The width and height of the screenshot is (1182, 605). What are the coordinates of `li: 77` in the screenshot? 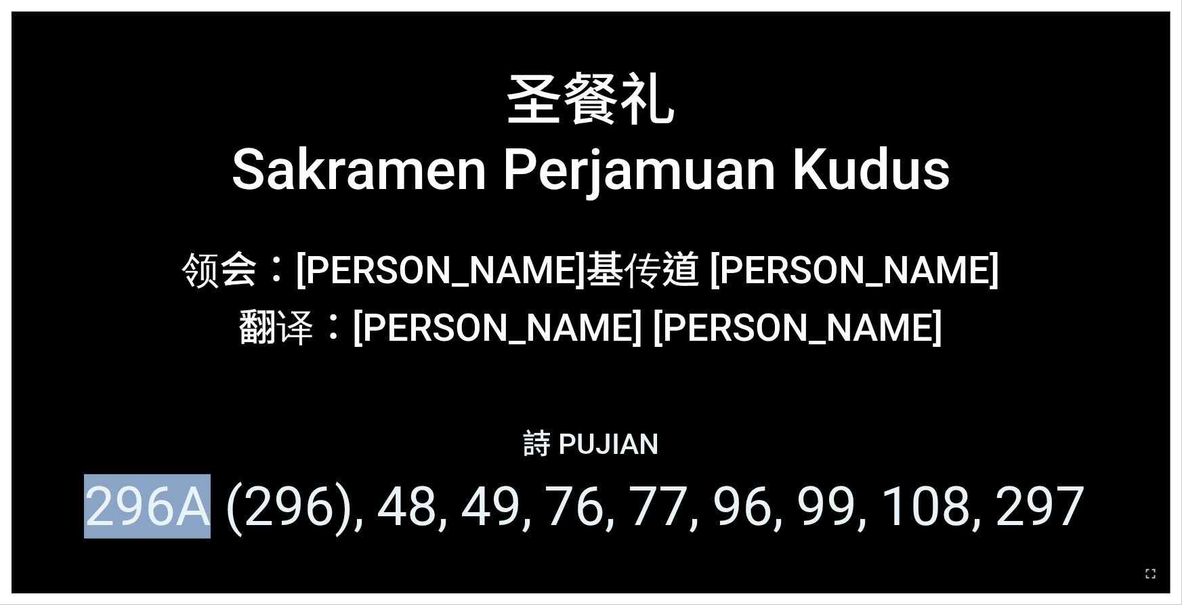 It's located at (664, 506).